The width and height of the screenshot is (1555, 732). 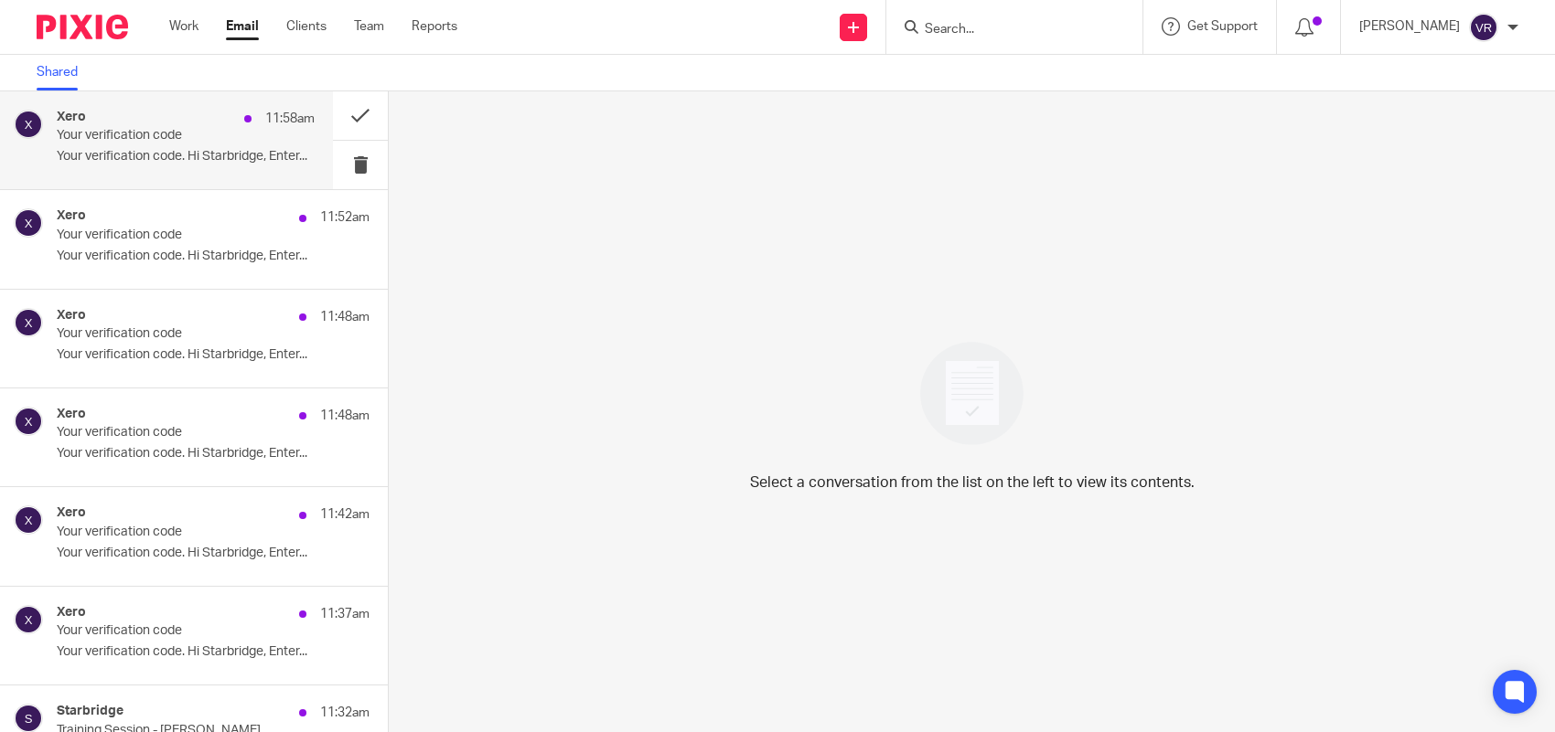 I want to click on a: Email, so click(x=242, y=27).